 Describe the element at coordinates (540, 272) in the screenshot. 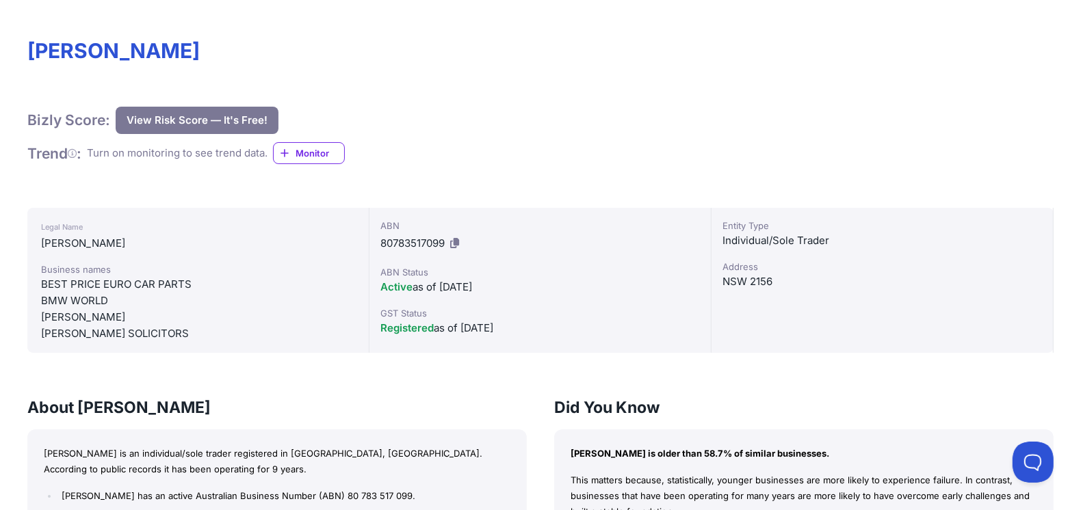

I see `div: ABN Status` at that location.